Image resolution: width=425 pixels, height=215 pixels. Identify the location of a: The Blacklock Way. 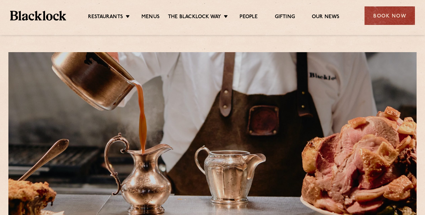
(195, 17).